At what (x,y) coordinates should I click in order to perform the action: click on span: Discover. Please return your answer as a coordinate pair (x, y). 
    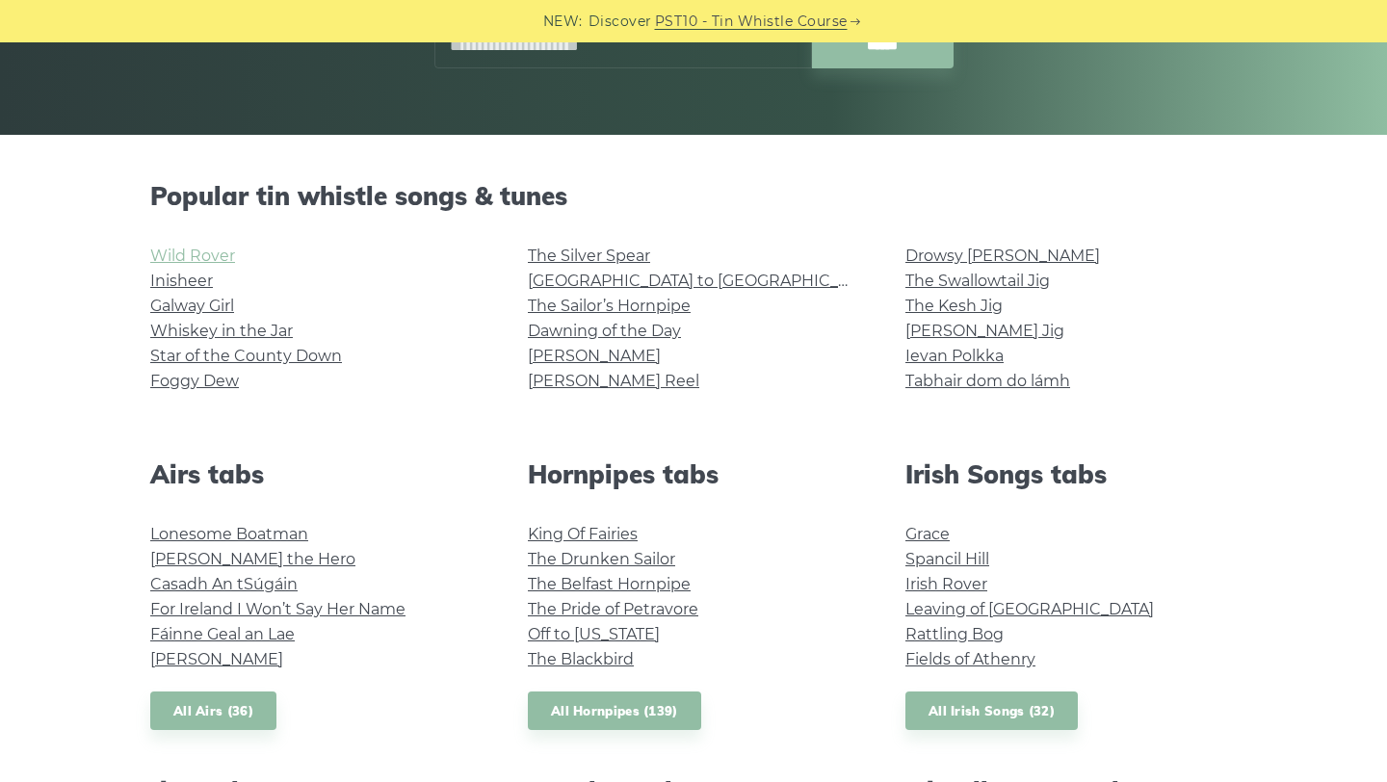
    Looking at the image, I should click on (620, 21).